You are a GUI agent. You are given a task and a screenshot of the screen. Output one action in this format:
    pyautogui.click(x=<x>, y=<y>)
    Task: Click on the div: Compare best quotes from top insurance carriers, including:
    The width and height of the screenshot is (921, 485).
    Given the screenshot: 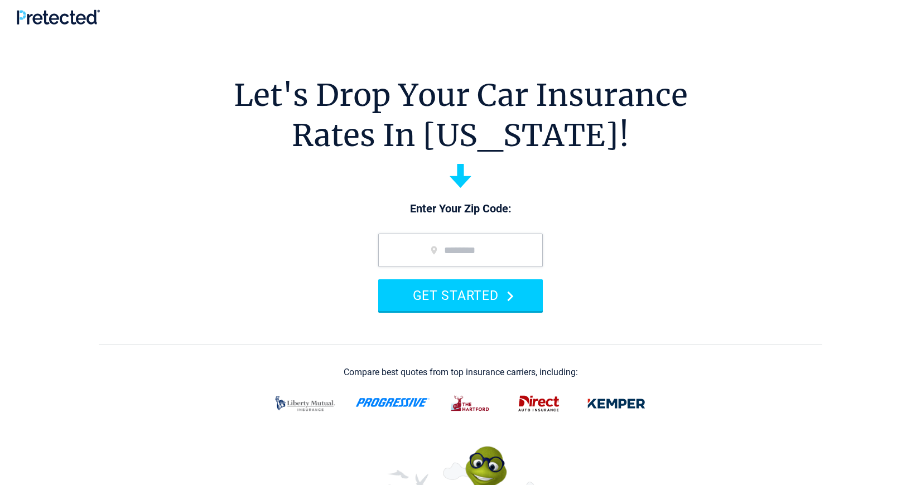 What is the action you would take?
    pyautogui.click(x=461, y=373)
    